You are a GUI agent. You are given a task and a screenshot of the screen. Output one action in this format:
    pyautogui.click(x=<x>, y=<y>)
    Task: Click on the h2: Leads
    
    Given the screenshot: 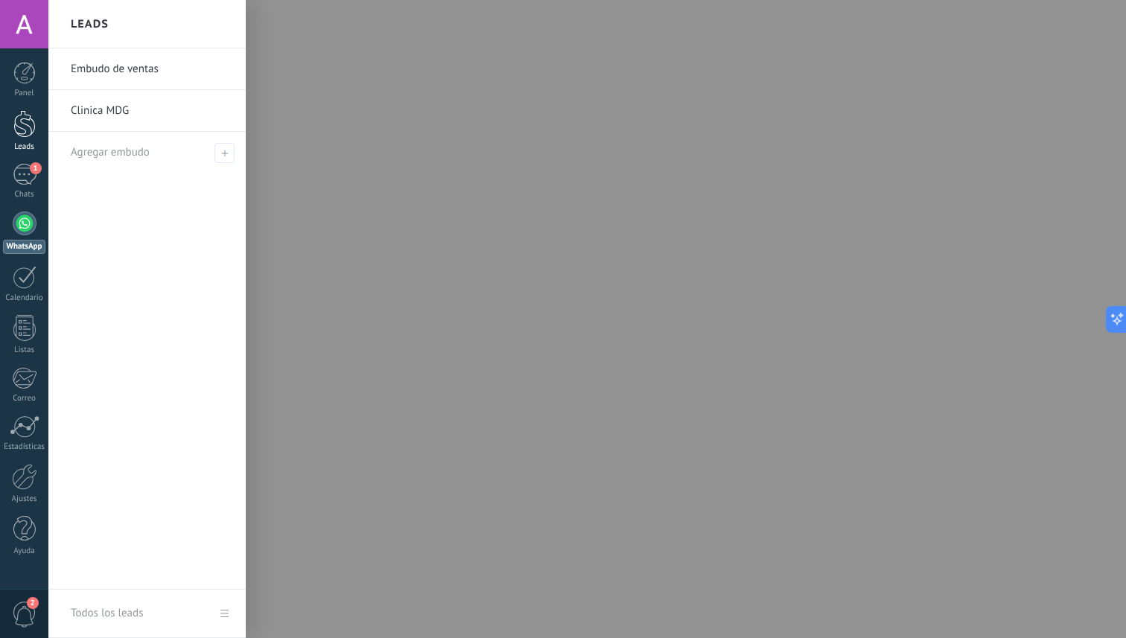 What is the action you would take?
    pyautogui.click(x=89, y=24)
    